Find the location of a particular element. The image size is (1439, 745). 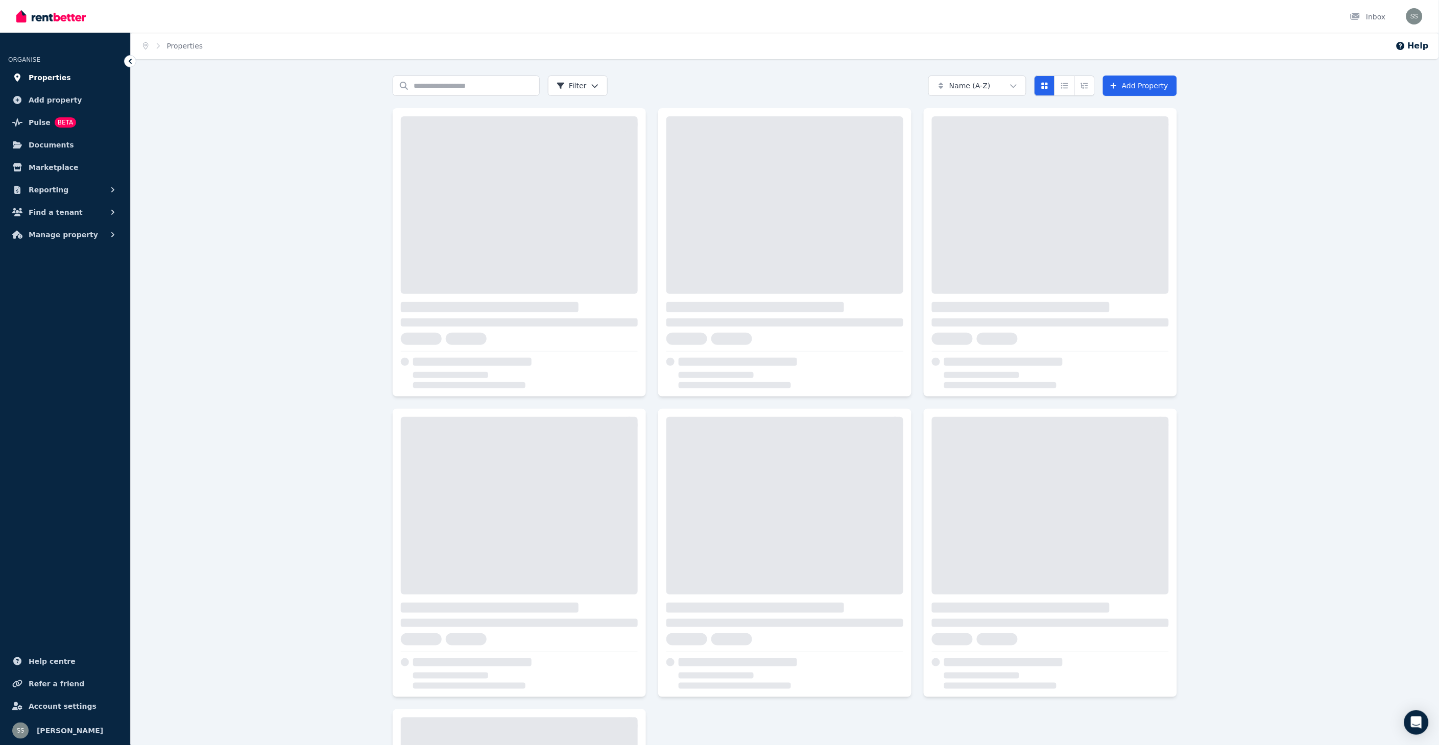

a: Documents is located at coordinates (65, 145).